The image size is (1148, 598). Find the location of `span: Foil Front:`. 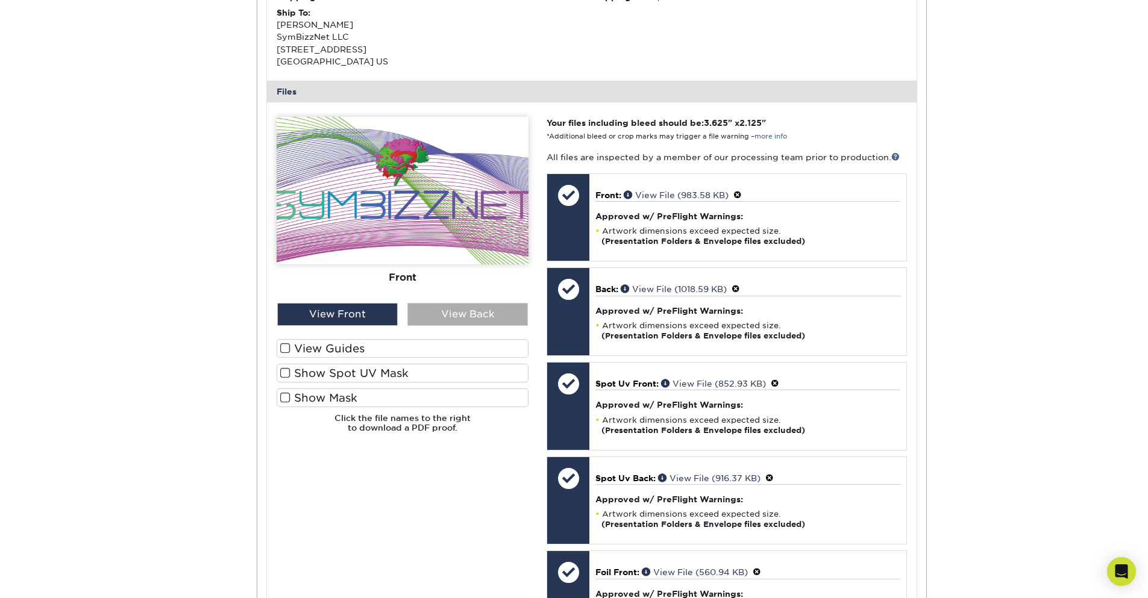

span: Foil Front: is located at coordinates (617, 573).